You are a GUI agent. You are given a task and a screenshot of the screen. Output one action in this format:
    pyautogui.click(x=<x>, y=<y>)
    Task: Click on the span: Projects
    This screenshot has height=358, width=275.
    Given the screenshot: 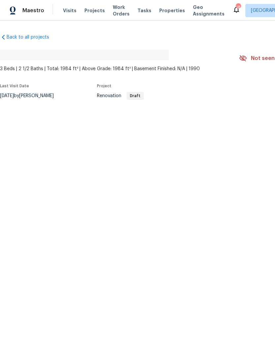 What is the action you would take?
    pyautogui.click(x=95, y=11)
    